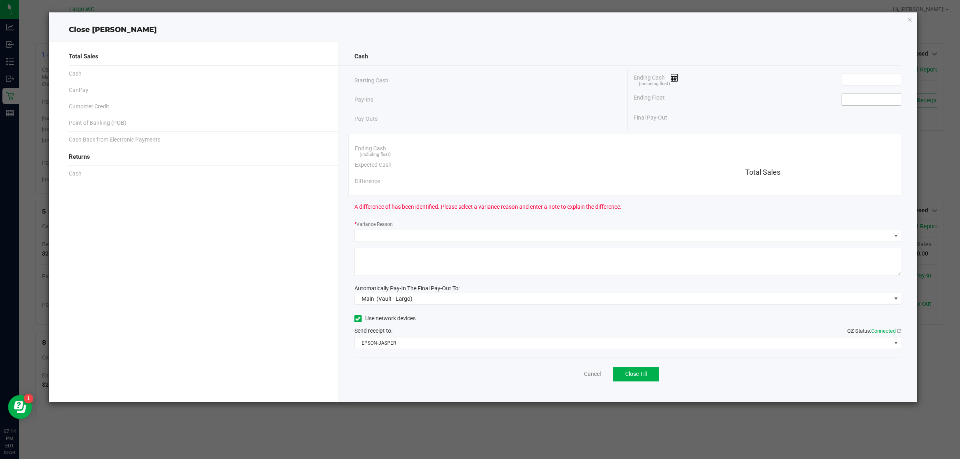 This screenshot has width=960, height=459. What do you see at coordinates (488, 207) in the screenshot?
I see `span: A difference of has been identified. Please select a variance reason and enter a note to explain ...` at bounding box center [488, 207].